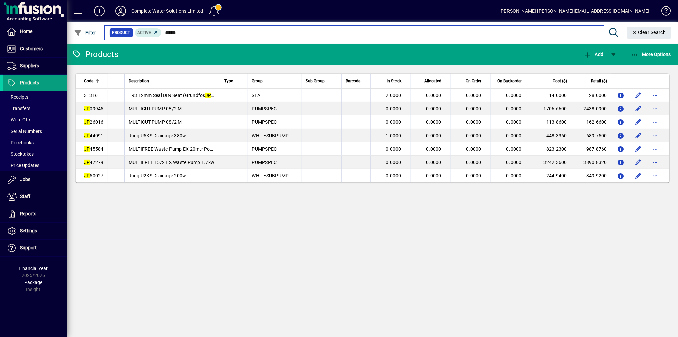 This screenshot has width=678, height=337. Describe the element at coordinates (94, 135) in the screenshot. I see `span: 44091` at that location.